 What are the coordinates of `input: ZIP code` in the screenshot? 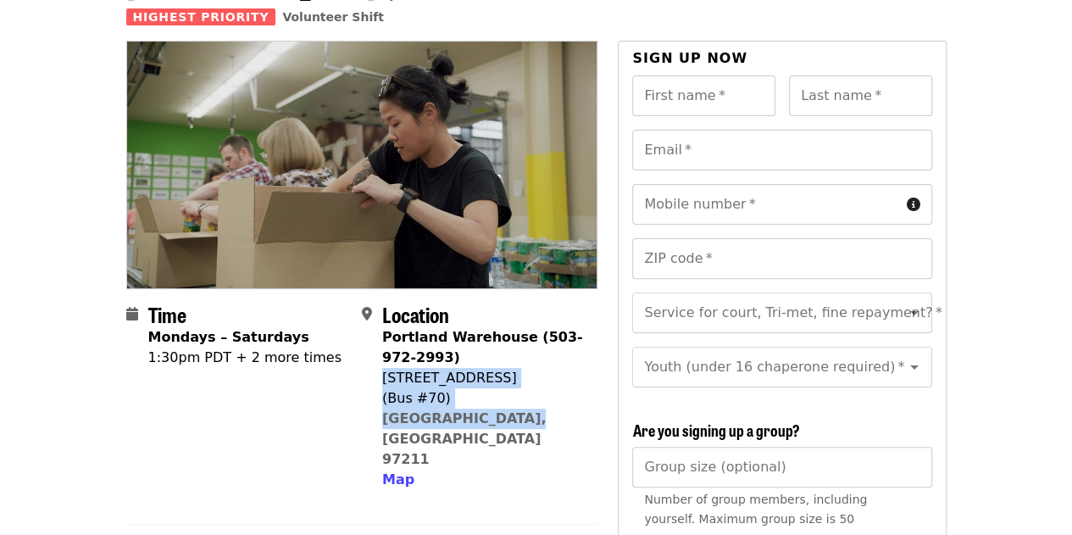 It's located at (781, 258).